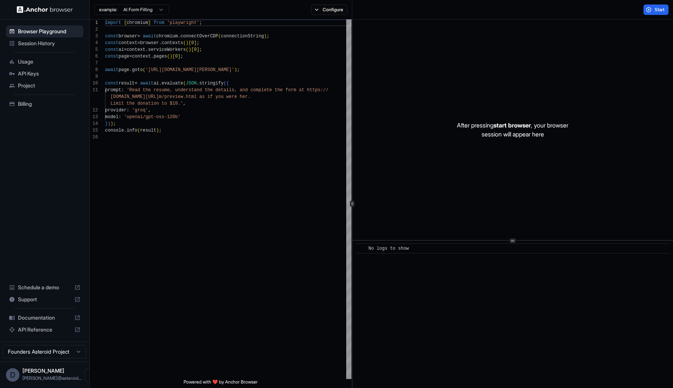 Image resolution: width=673 pixels, height=388 pixels. I want to click on span: const, so click(112, 43).